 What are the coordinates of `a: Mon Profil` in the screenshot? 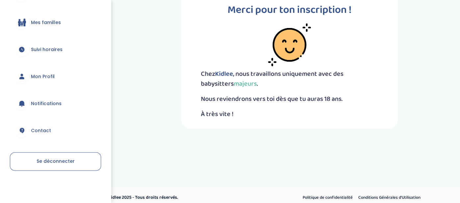 It's located at (55, 76).